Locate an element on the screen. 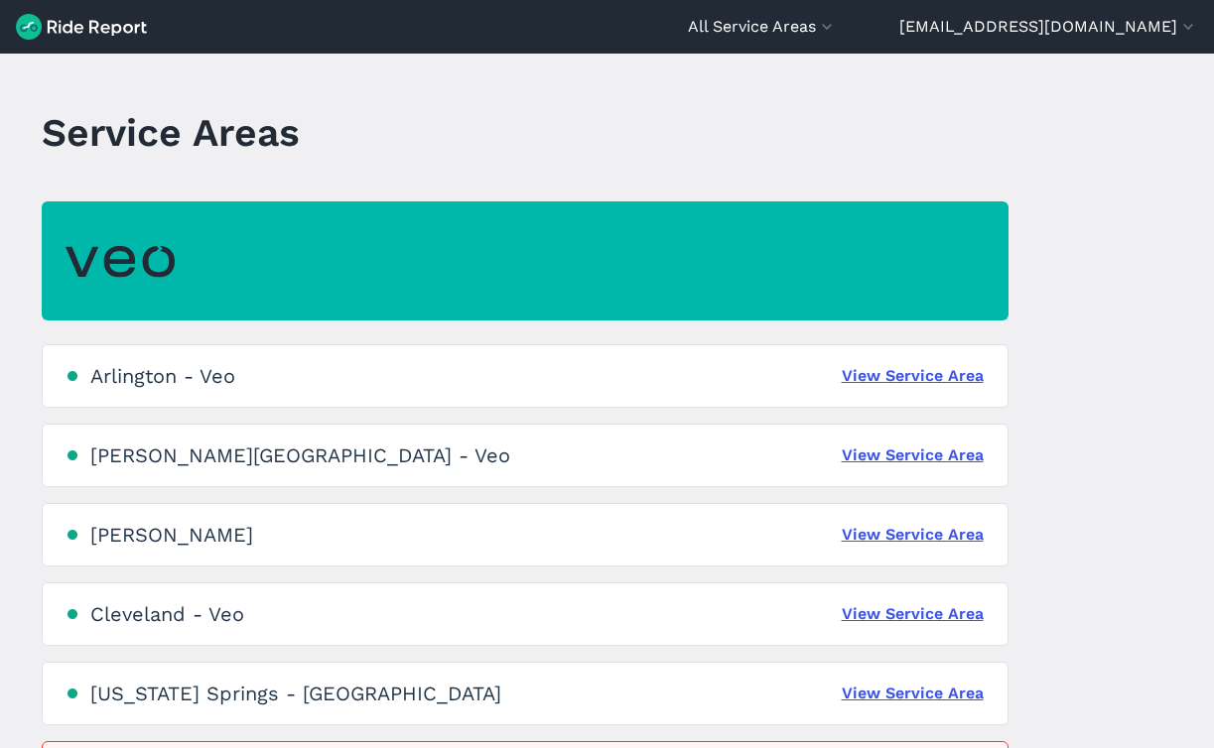 The image size is (1214, 748). div: Cleveland - Veo is located at coordinates (167, 614).